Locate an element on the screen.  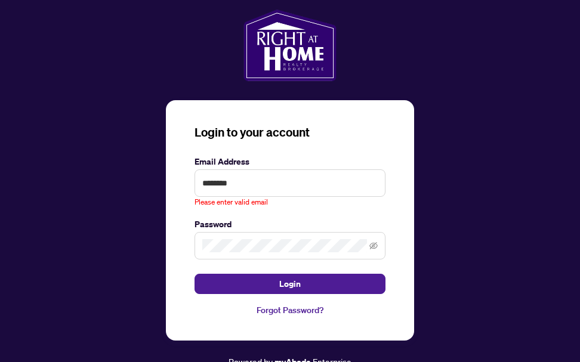
label: Password is located at coordinates (290, 225).